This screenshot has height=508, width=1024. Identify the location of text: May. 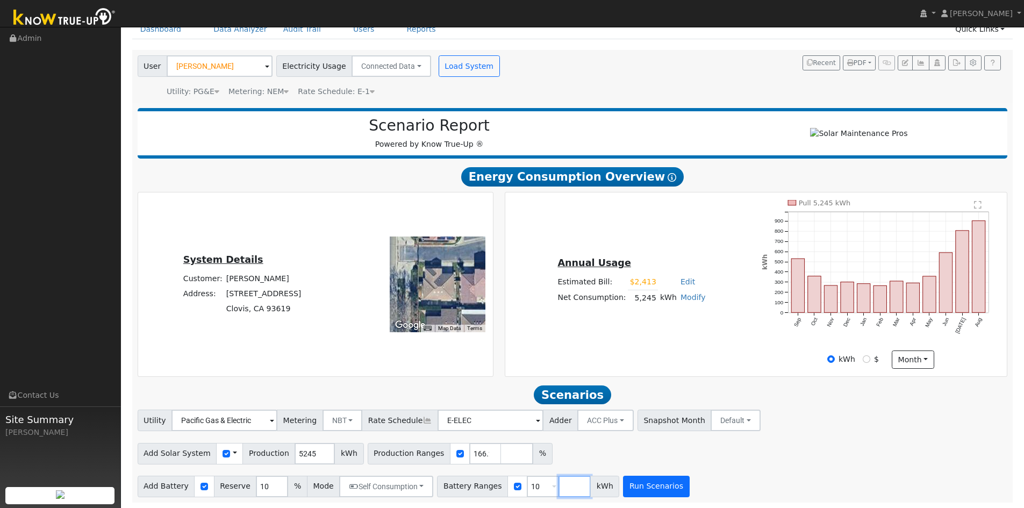
(930, 323).